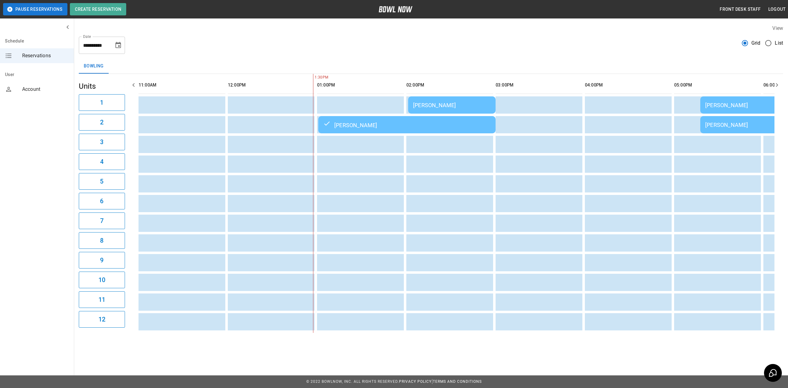 Image resolution: width=788 pixels, height=388 pixels. Describe the element at coordinates (271, 85) in the screenshot. I see `th: 12:00PM` at that location.